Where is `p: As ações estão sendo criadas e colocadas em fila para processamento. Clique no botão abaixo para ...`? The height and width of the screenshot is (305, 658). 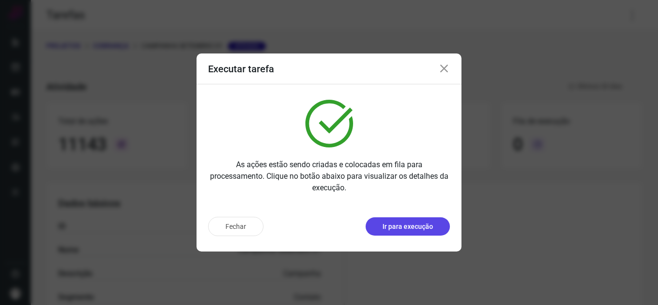
p: As ações estão sendo criadas e colocadas em fila para processamento. Clique no botão abaixo para ... is located at coordinates (329, 176).